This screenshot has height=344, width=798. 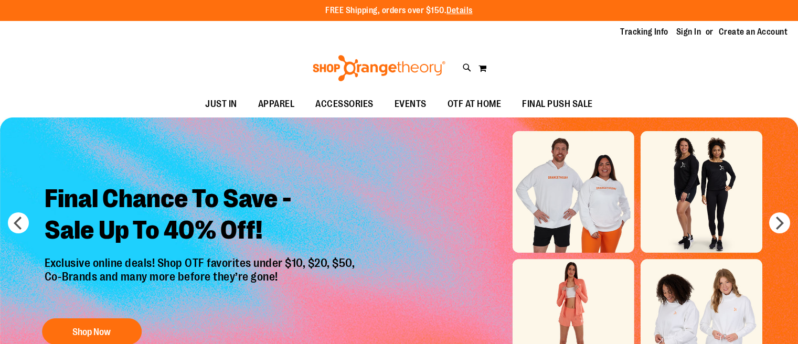 I want to click on p: Exclusive online deals! Shop OTF favorites under $10, $20, $50, Co-Brands and many more before th..., so click(x=201, y=282).